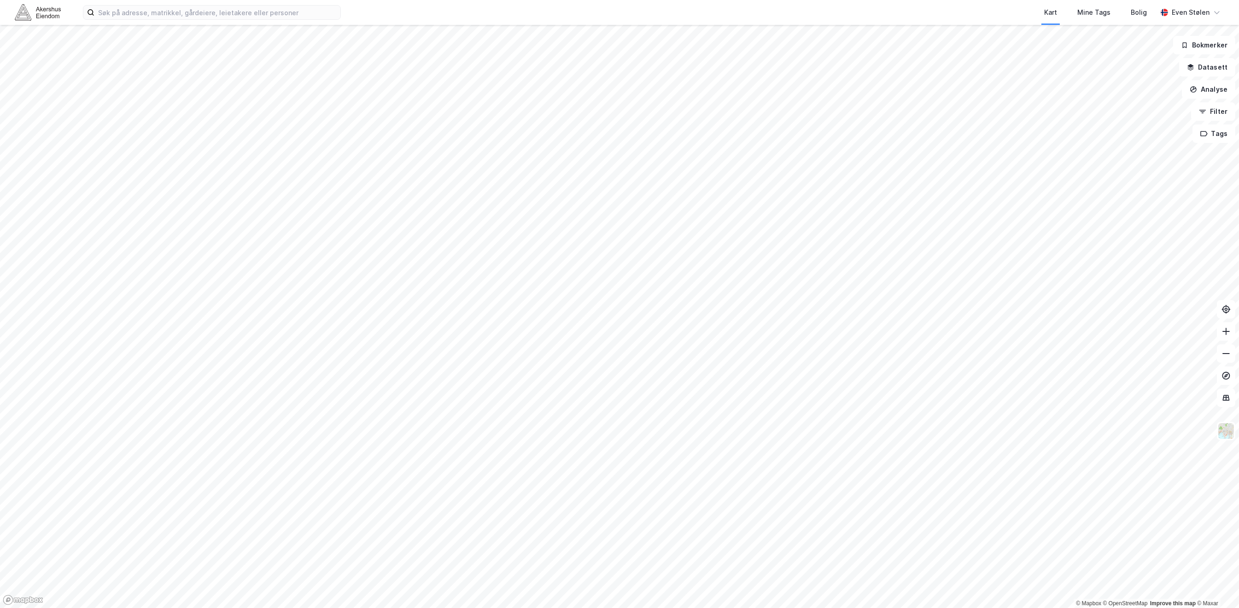 Image resolution: width=1239 pixels, height=608 pixels. I want to click on img: Z, so click(1226, 431).